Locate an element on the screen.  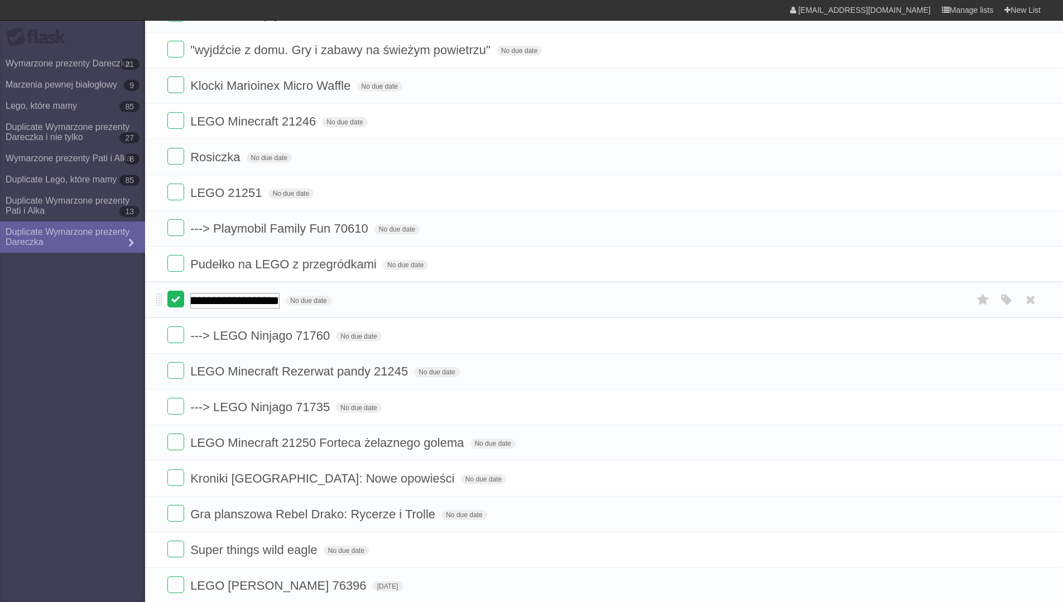
span: LEGO 21251 is located at coordinates (227, 192).